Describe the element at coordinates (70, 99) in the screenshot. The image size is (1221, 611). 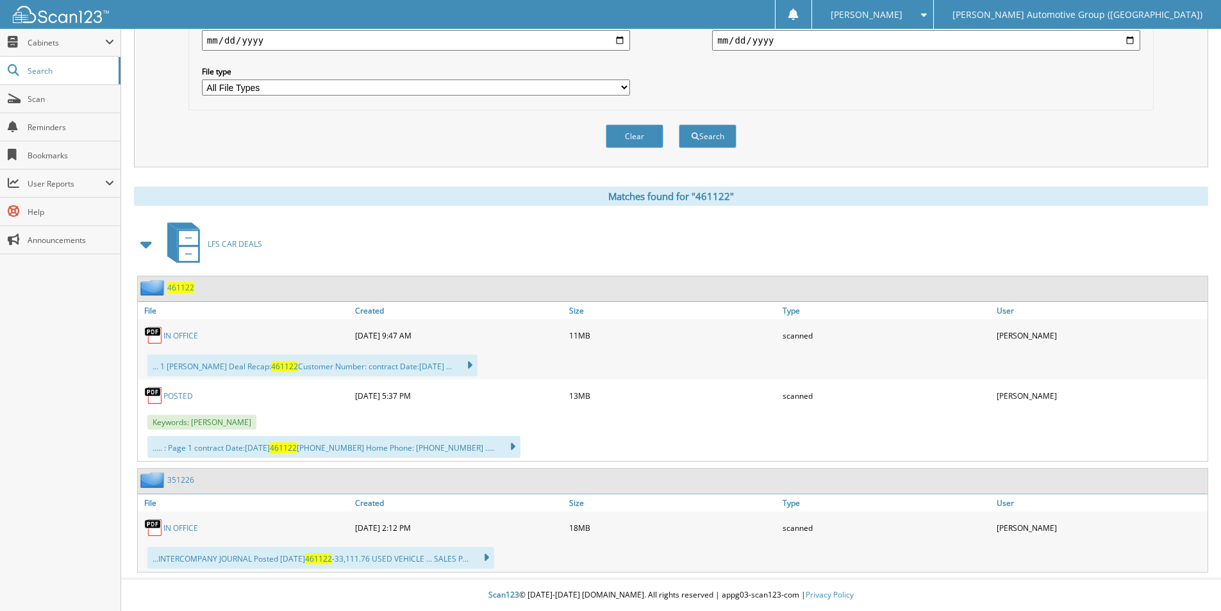
I see `span: Scan` at that location.